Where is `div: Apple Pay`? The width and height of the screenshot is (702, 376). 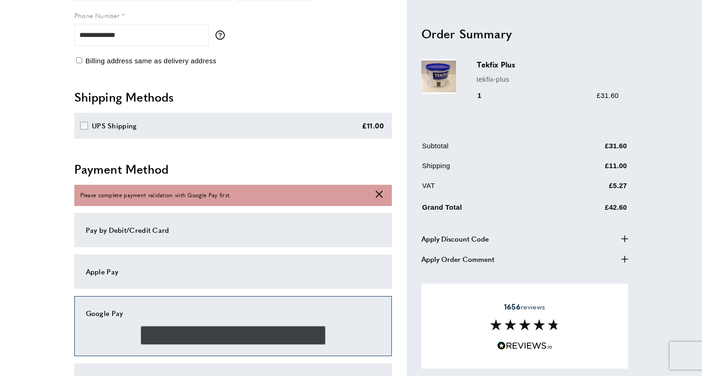
div: Apple Pay is located at coordinates (233, 271).